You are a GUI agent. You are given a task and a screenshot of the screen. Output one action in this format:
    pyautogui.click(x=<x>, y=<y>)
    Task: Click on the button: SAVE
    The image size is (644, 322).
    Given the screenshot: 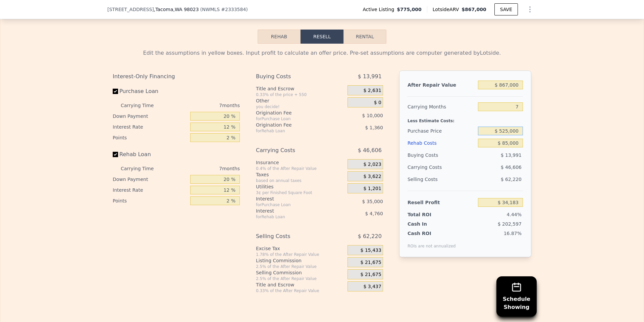 What is the action you would take?
    pyautogui.click(x=507, y=9)
    